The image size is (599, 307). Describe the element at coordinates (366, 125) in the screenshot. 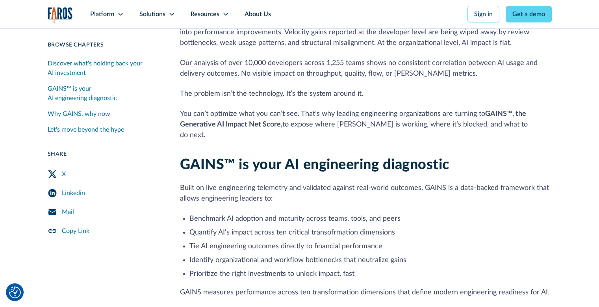

I see `p: You can’t optimize what you can’t see. That’s why leading engineering organizations are turning t...` at that location.